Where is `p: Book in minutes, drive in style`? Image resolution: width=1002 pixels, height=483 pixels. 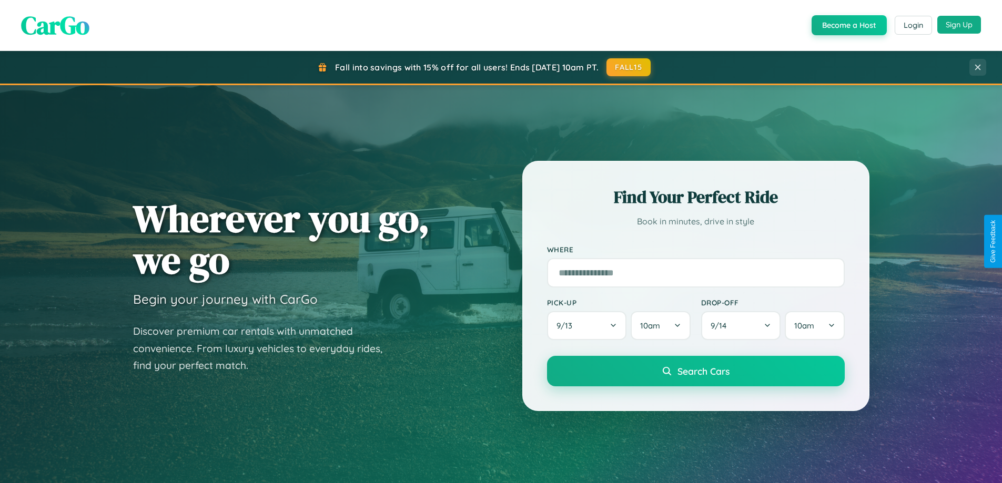 p: Book in minutes, drive in style is located at coordinates (696, 221).